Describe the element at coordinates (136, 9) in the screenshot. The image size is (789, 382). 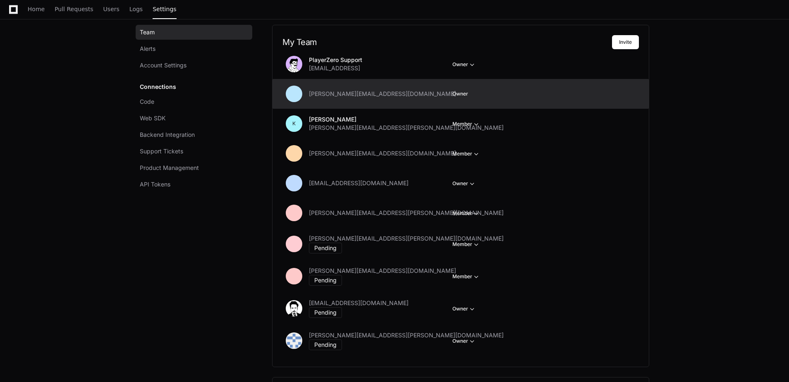
I see `span: Logs` at that location.